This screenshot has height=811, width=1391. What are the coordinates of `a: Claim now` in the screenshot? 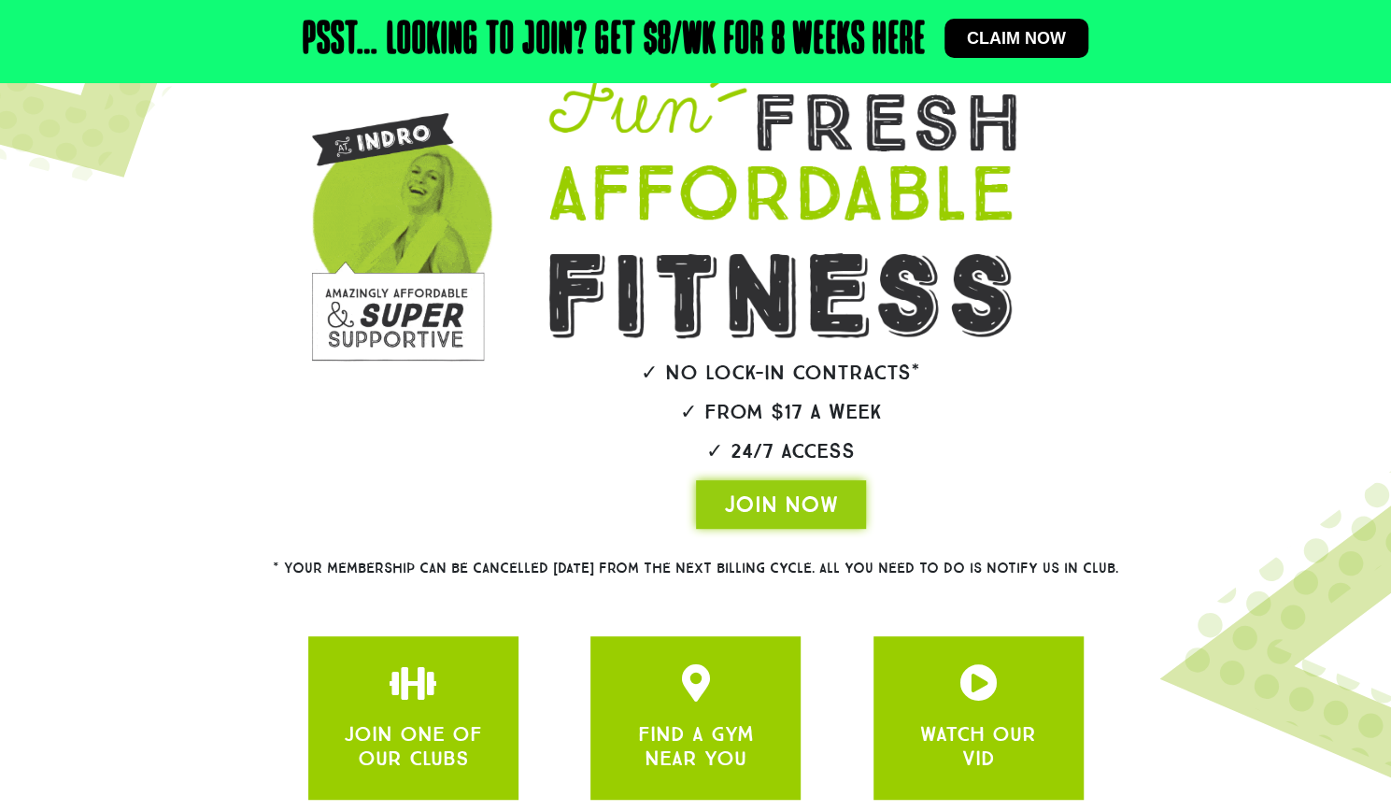 It's located at (1016, 38).